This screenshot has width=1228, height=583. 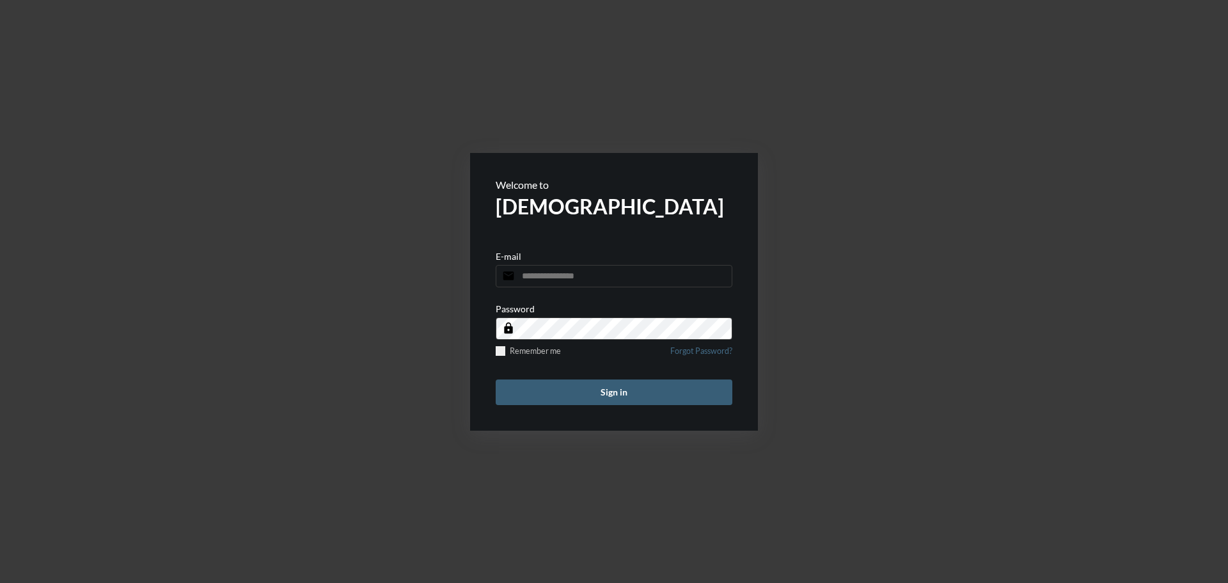 I want to click on p: Password, so click(x=515, y=308).